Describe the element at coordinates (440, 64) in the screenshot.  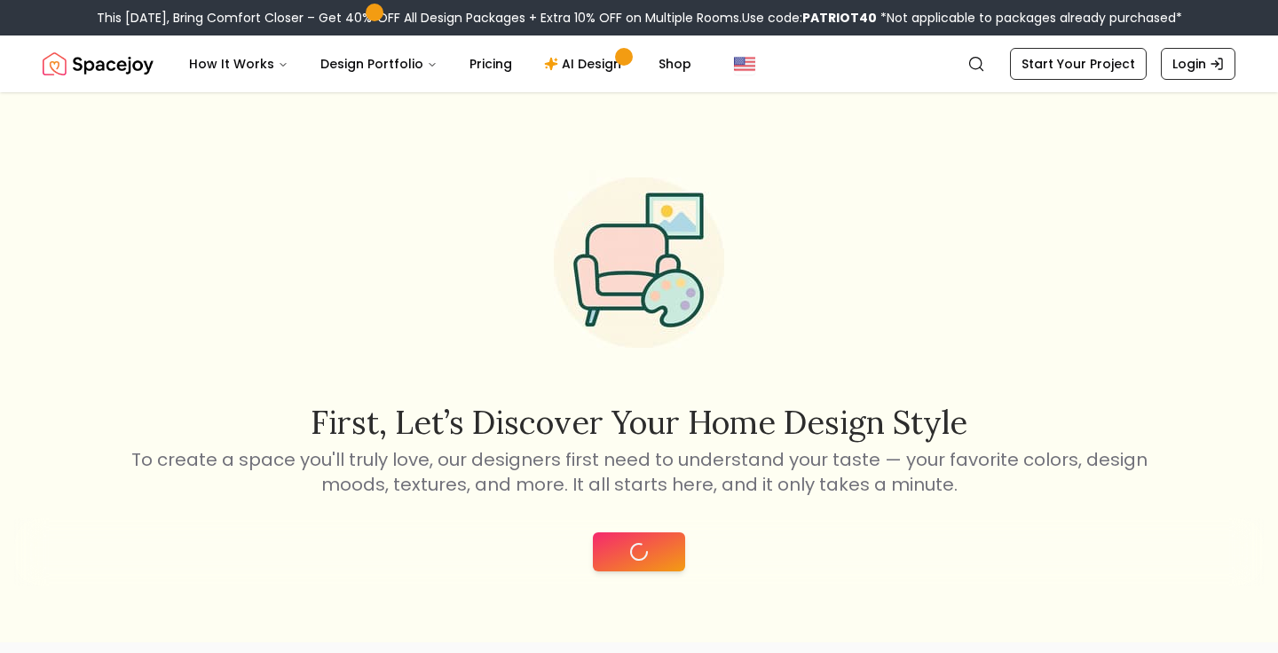
I see `nav: Main` at that location.